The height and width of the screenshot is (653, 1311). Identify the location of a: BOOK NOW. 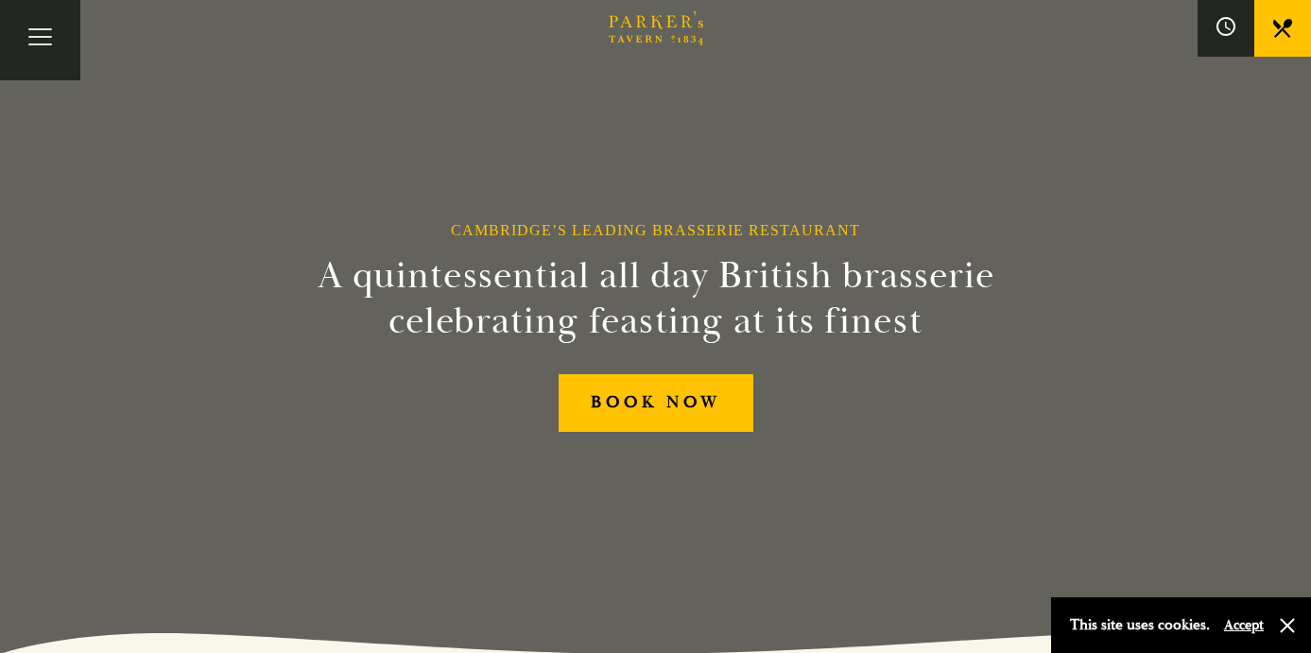
(656, 403).